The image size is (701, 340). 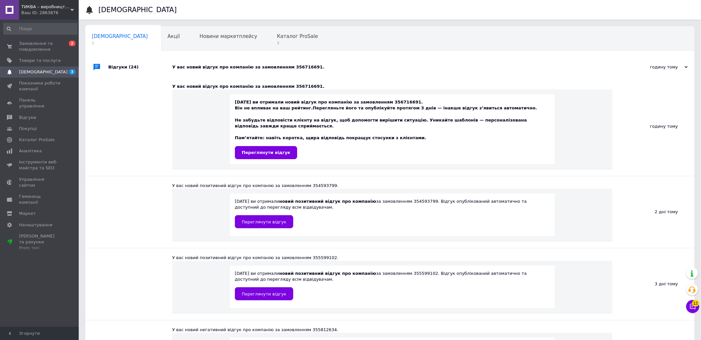 I want to click on div: У вас новий позитивний відгук про компанію за замовленням 354593799., so click(x=392, y=186).